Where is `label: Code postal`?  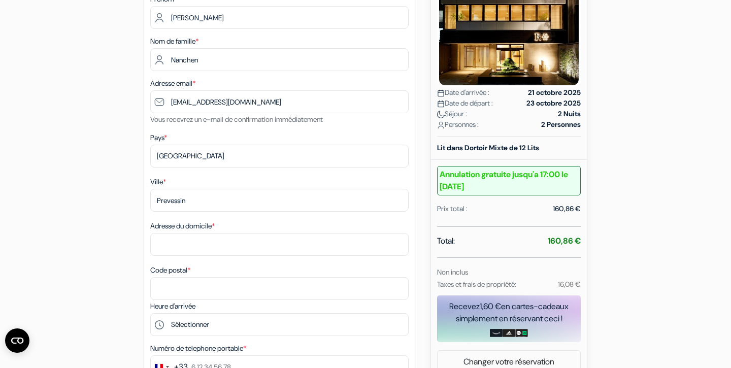 label: Code postal is located at coordinates (170, 270).